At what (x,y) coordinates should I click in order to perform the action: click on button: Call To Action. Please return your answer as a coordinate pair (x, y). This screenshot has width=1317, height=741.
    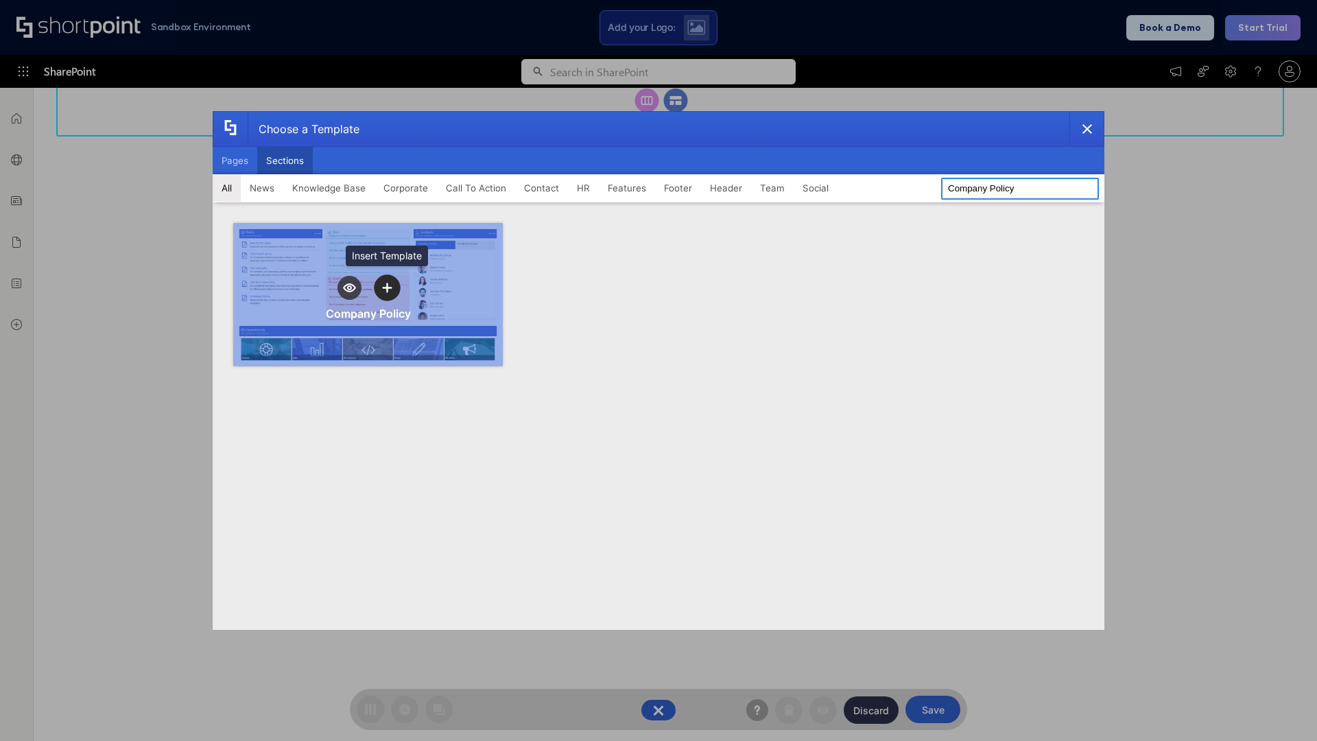
    Looking at the image, I should click on (476, 188).